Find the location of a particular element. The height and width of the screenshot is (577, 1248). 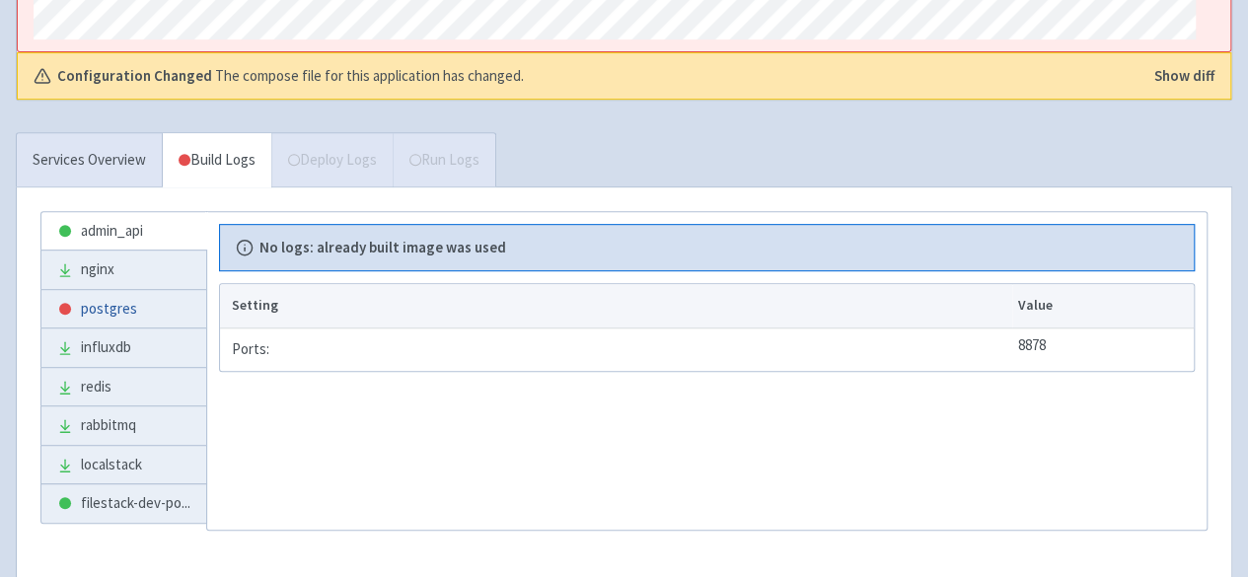

a: Services Overview is located at coordinates (89, 160).